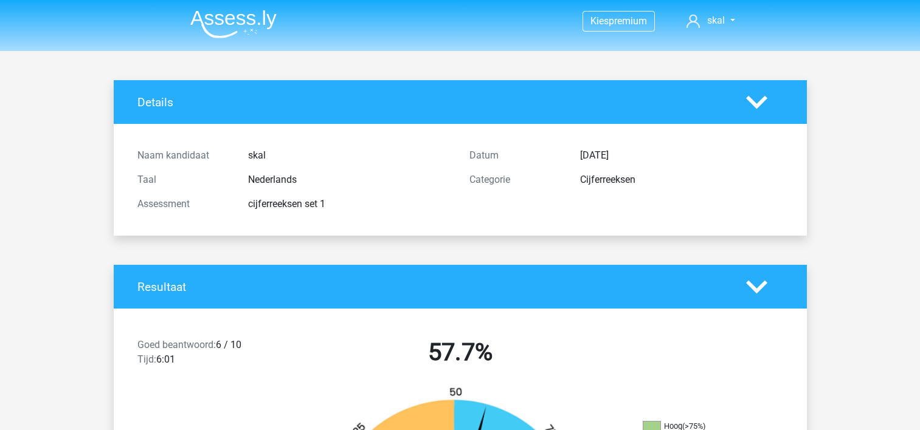 The image size is (920, 430). What do you see at coordinates (350, 204) in the screenshot?
I see `div: cijferreeksen set 1` at bounding box center [350, 204].